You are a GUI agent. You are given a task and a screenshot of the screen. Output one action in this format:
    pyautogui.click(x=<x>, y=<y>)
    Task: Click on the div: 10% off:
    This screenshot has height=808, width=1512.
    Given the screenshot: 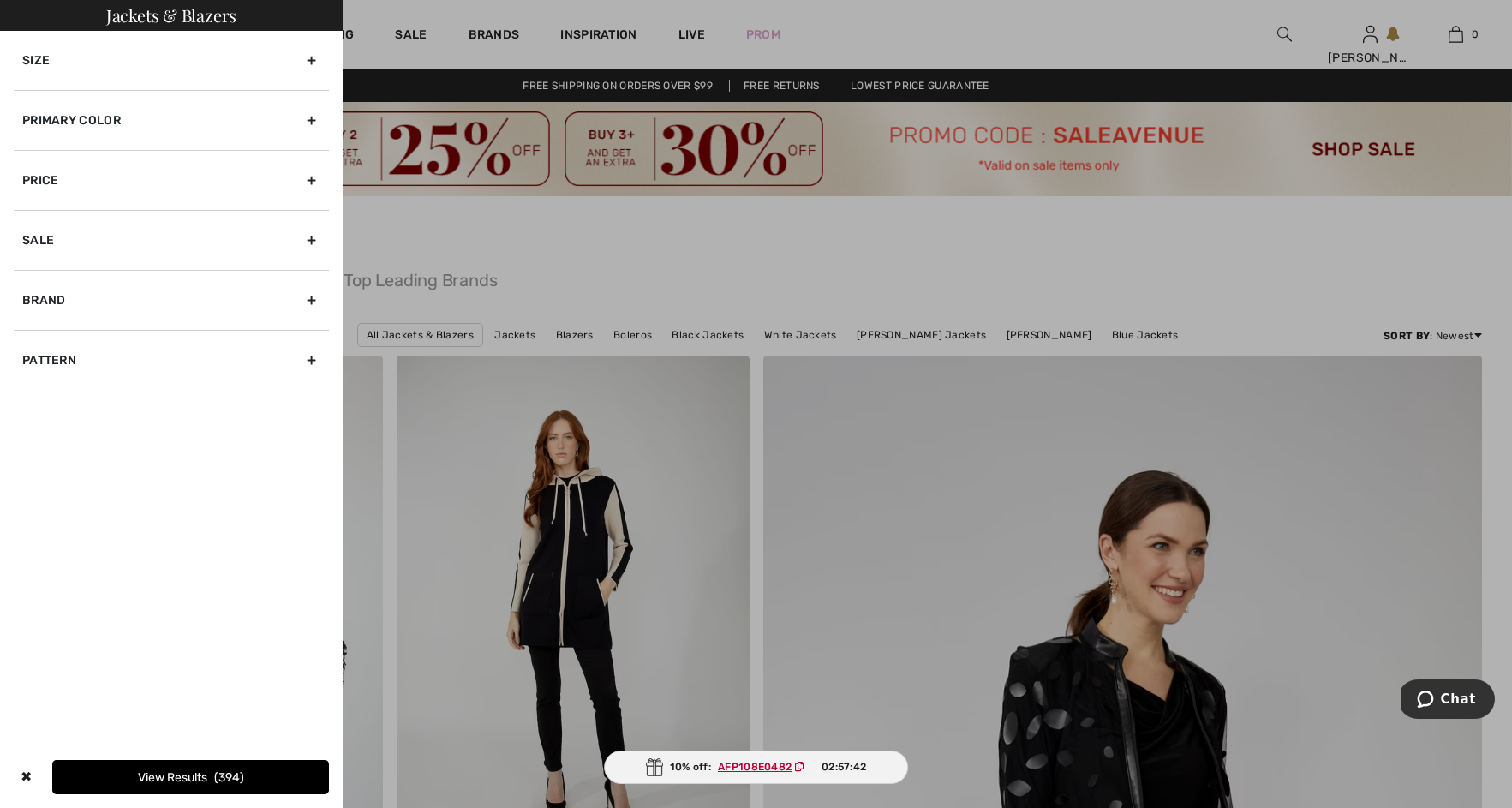 What is the action you would take?
    pyautogui.click(x=757, y=767)
    